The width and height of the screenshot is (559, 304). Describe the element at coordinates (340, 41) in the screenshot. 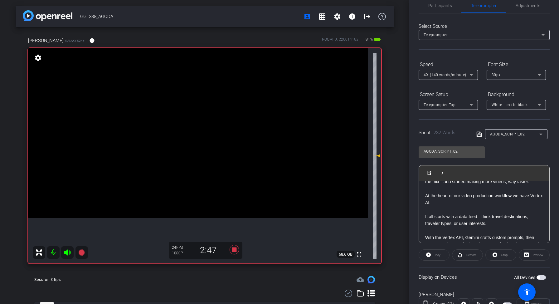

I see `div: ROOM ID: 226014163` at that location.